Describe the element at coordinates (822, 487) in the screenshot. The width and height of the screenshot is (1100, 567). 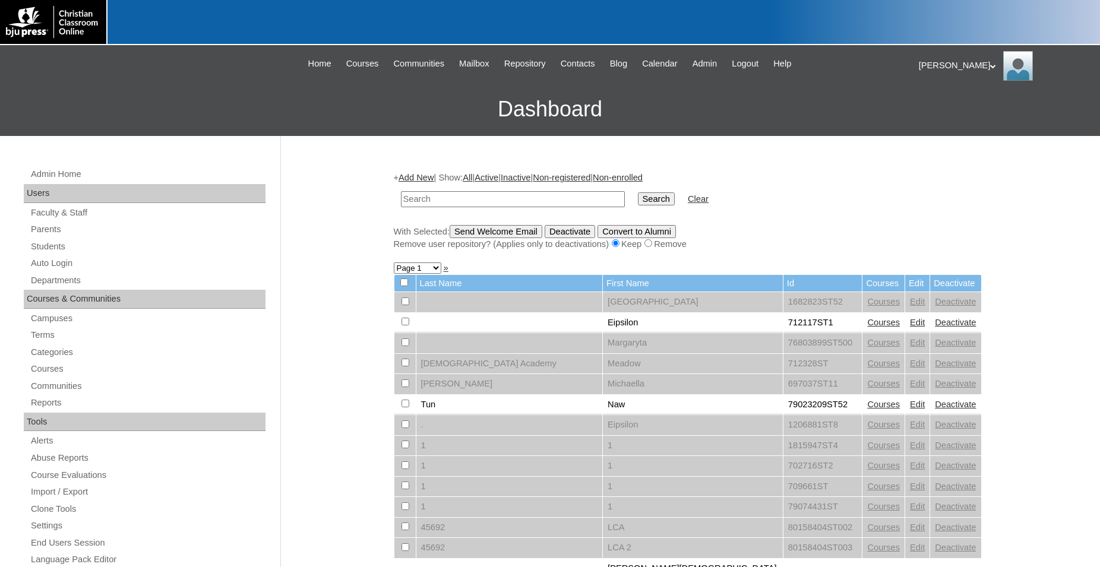
I see `td: 709661ST` at that location.